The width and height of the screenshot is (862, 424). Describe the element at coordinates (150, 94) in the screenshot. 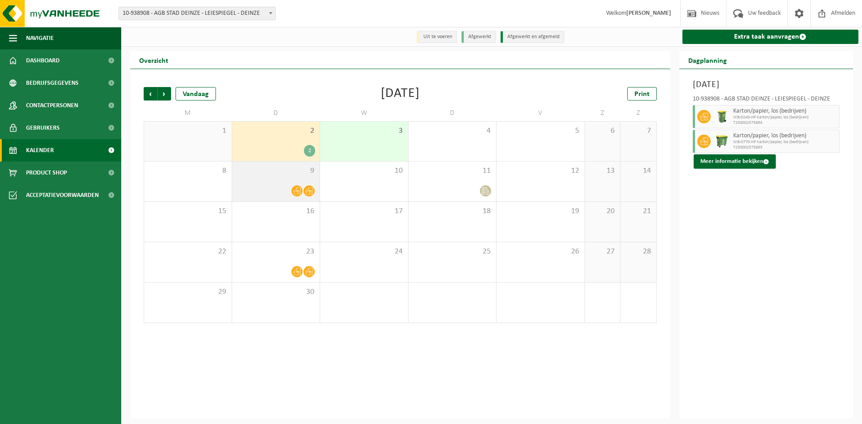

I see `span: Vorige` at that location.